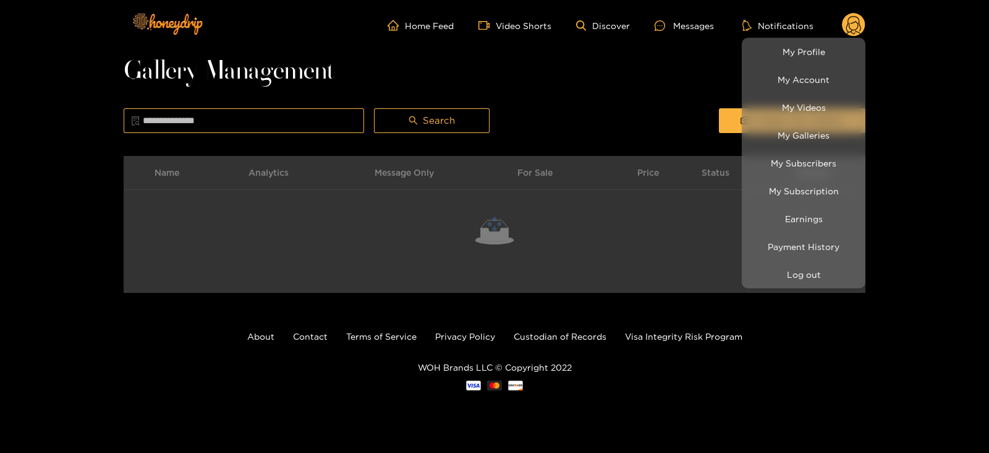  What do you see at coordinates (804, 218) in the screenshot?
I see `a: Earnings` at bounding box center [804, 218].